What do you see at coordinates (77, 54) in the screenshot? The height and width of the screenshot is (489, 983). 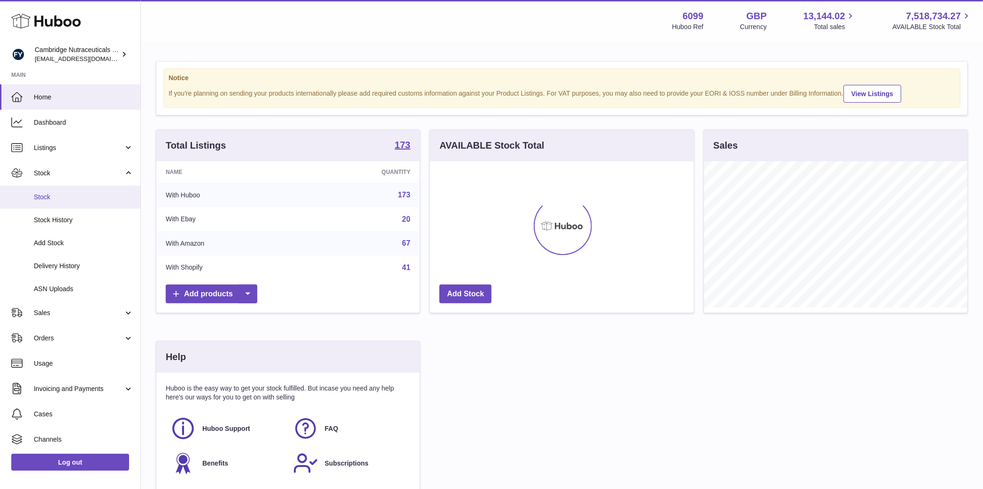 I see `div: Cambridge Nutraceuticals Ltd` at bounding box center [77, 54].